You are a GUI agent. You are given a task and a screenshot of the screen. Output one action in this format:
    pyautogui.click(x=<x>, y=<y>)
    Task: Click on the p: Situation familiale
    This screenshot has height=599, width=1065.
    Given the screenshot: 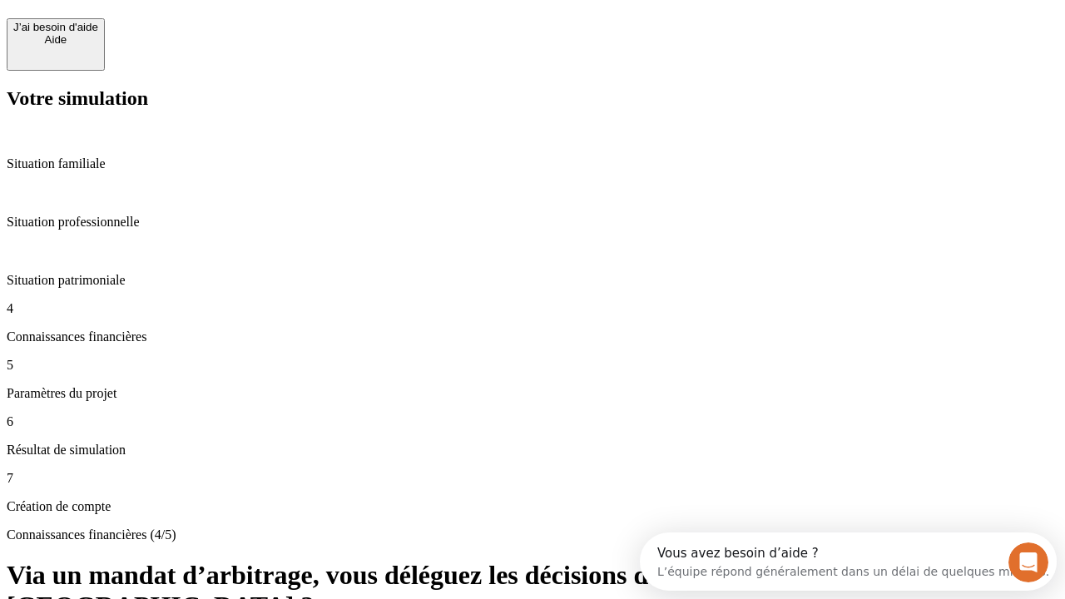 What is the action you would take?
    pyautogui.click(x=533, y=164)
    